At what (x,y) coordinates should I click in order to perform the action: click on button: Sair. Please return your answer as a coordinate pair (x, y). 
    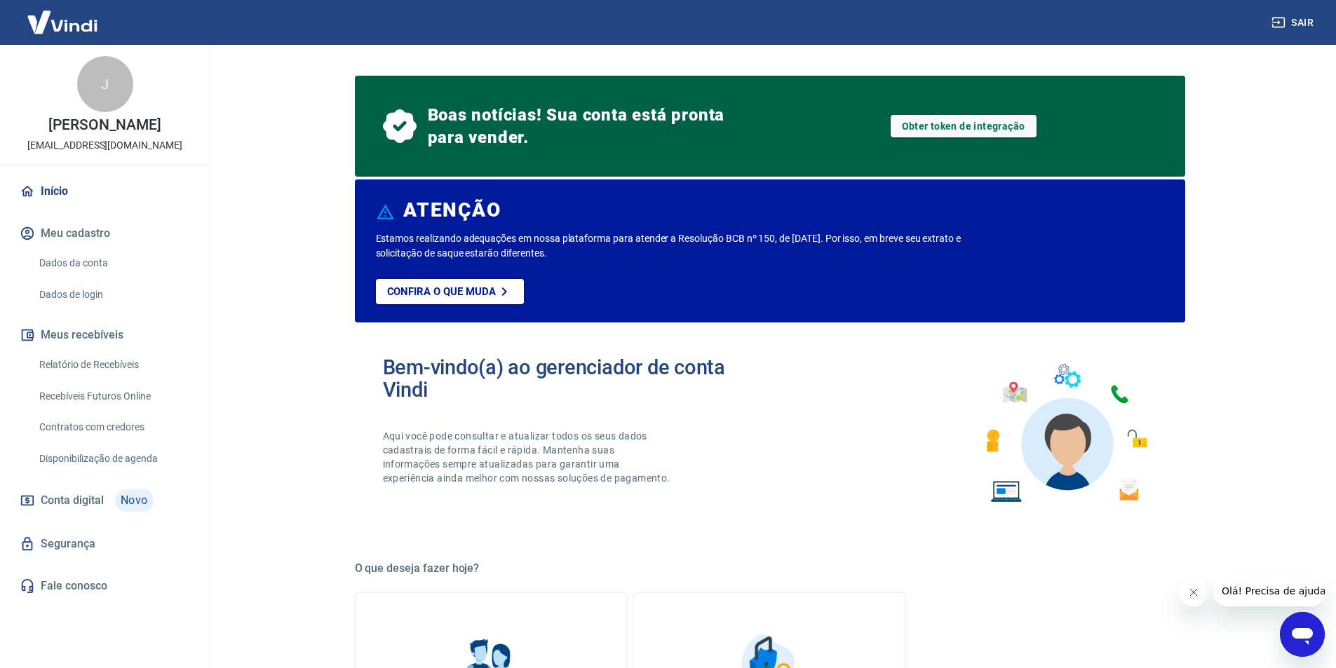
    Looking at the image, I should click on (1294, 22).